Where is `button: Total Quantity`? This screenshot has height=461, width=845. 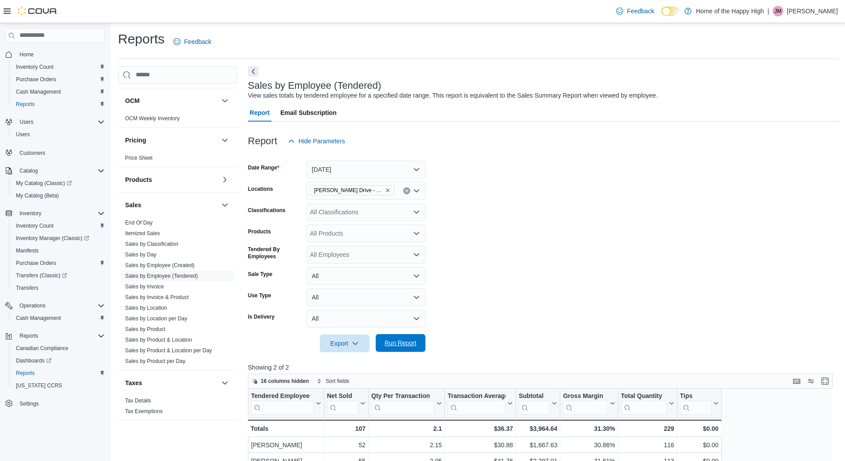
button: Total Quantity is located at coordinates (647, 403).